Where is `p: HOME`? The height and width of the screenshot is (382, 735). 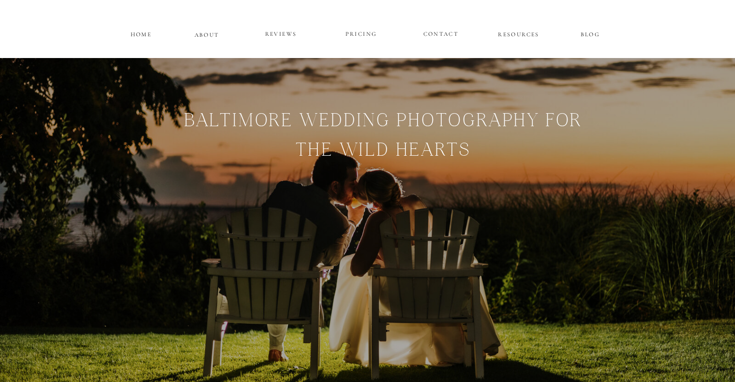
p: HOME is located at coordinates (141, 33).